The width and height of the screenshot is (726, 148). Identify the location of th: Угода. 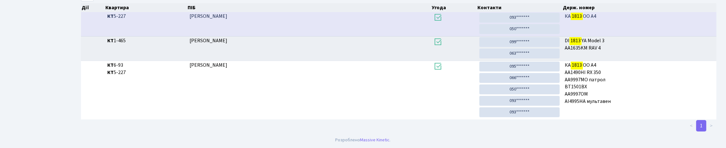
(453, 8).